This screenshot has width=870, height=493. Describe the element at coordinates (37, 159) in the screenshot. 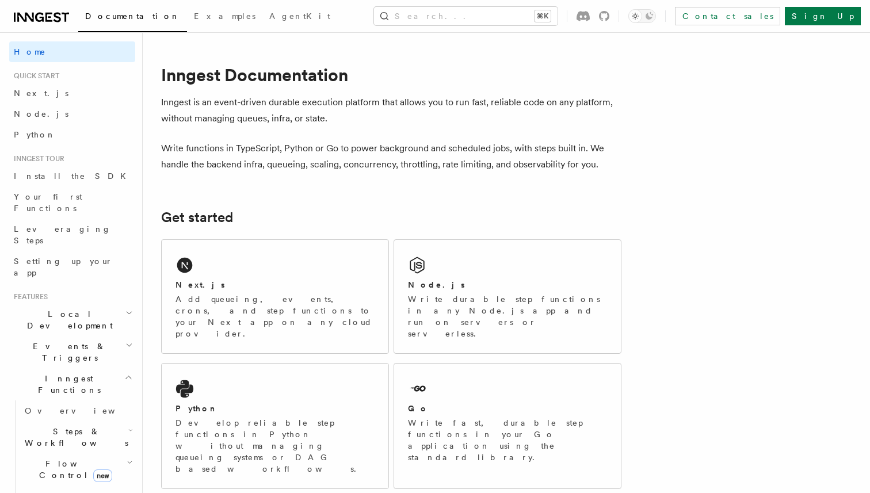

I see `span: Inngest tour` at that location.